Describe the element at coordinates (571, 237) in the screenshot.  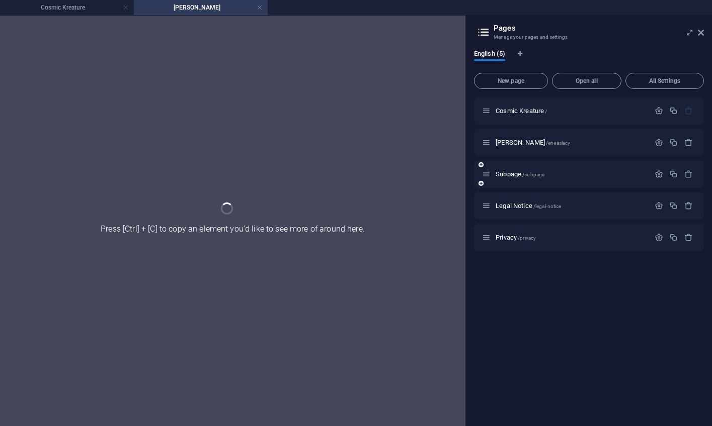
I see `div: Privacy/privacy` at that location.